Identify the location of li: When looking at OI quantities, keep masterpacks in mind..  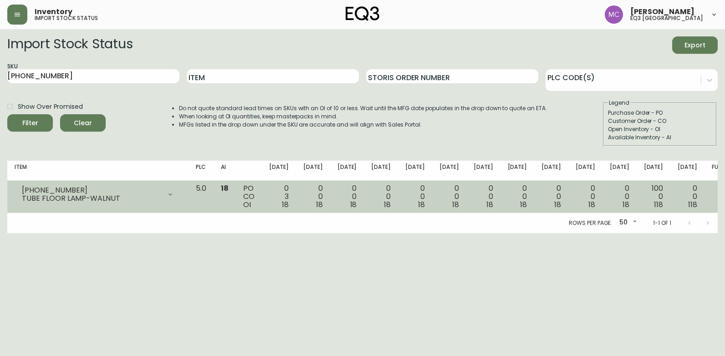
(363, 117).